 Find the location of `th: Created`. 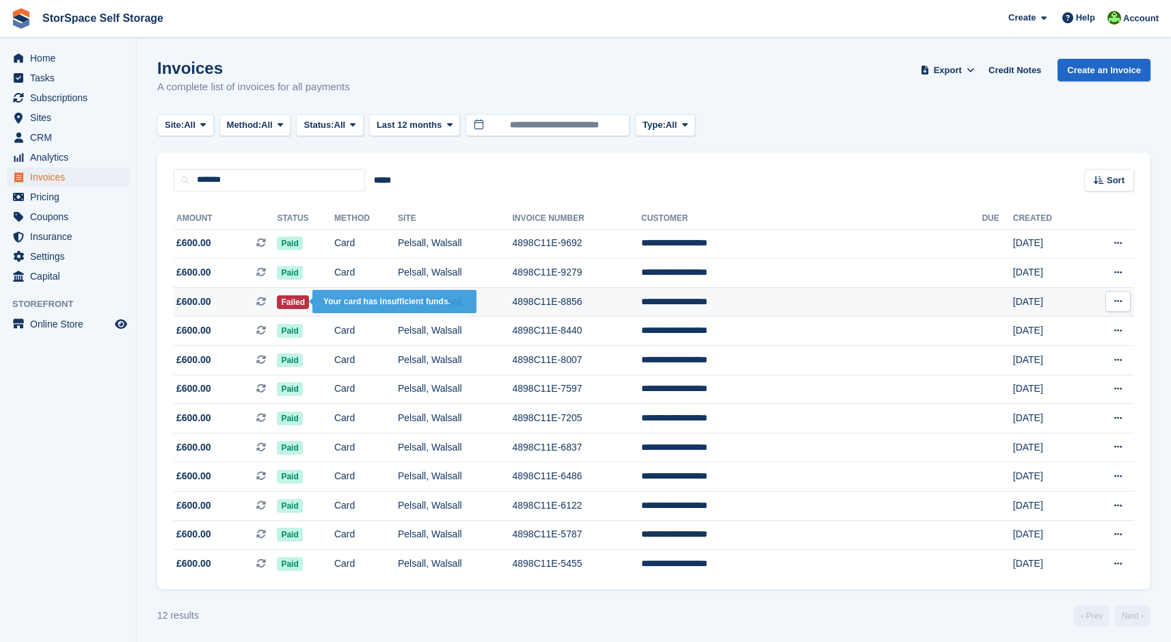

th: Created is located at coordinates (1048, 219).